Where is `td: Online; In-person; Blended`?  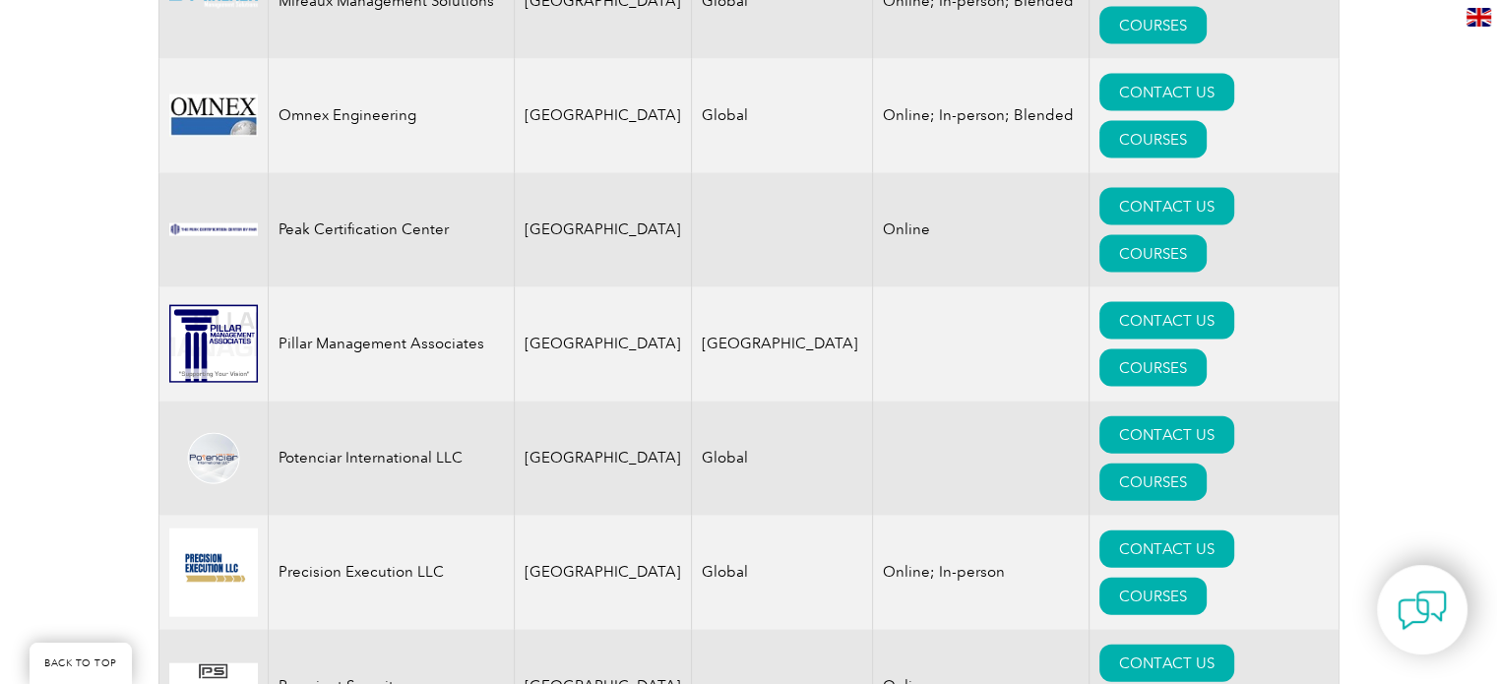 td: Online; In-person; Blended is located at coordinates (980, 116).